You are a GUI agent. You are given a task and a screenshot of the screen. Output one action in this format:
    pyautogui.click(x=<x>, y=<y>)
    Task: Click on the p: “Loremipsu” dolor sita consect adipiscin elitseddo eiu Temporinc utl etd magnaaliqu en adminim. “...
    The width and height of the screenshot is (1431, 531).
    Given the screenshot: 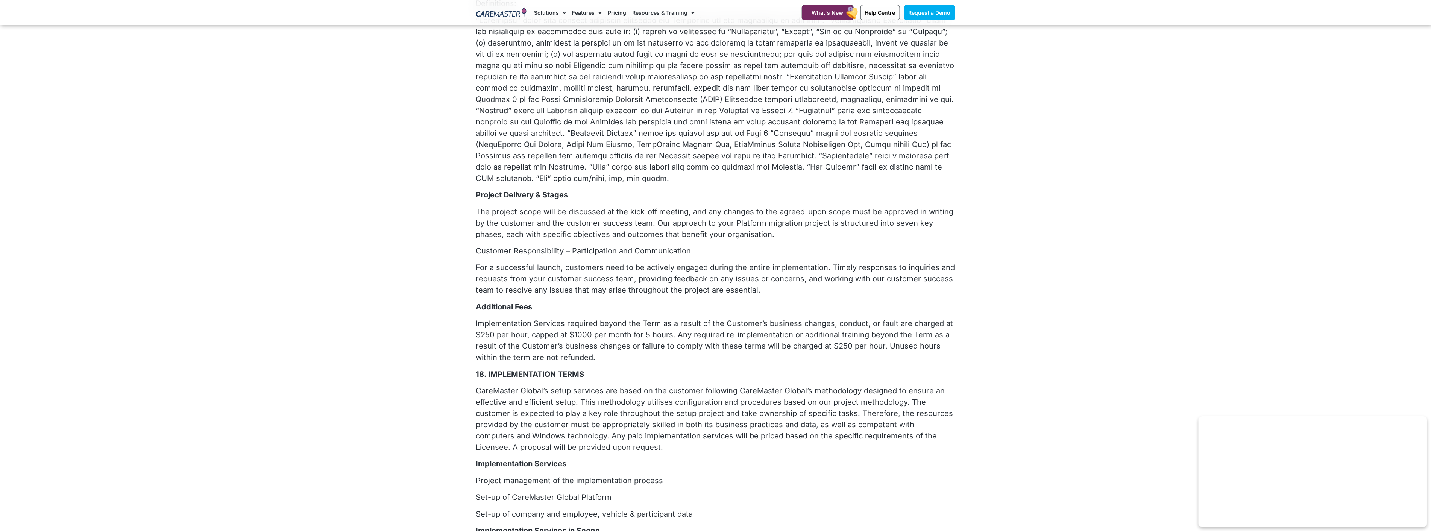 What is the action you would take?
    pyautogui.click(x=716, y=99)
    